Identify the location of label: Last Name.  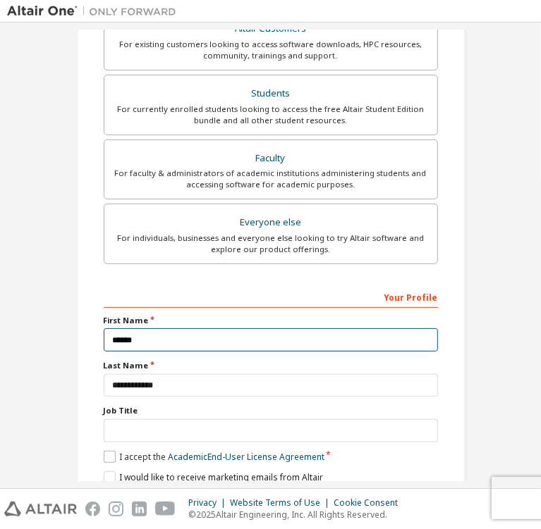
(271, 366).